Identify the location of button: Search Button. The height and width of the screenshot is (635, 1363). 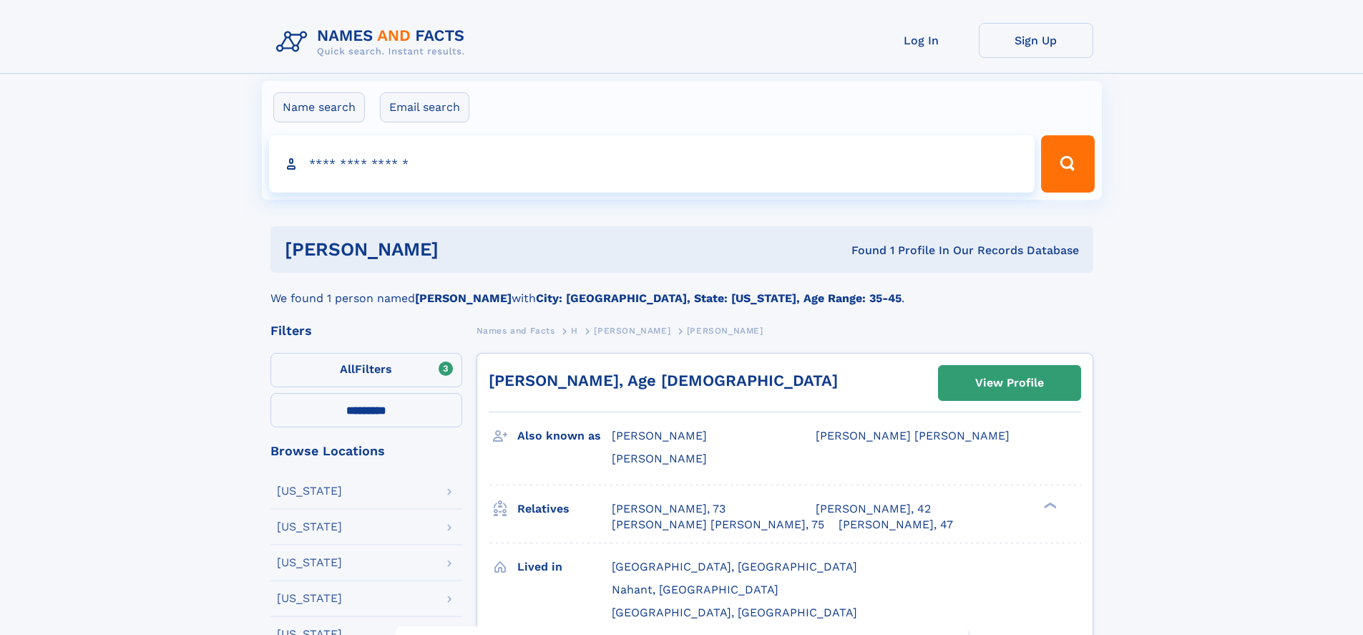
(1068, 164).